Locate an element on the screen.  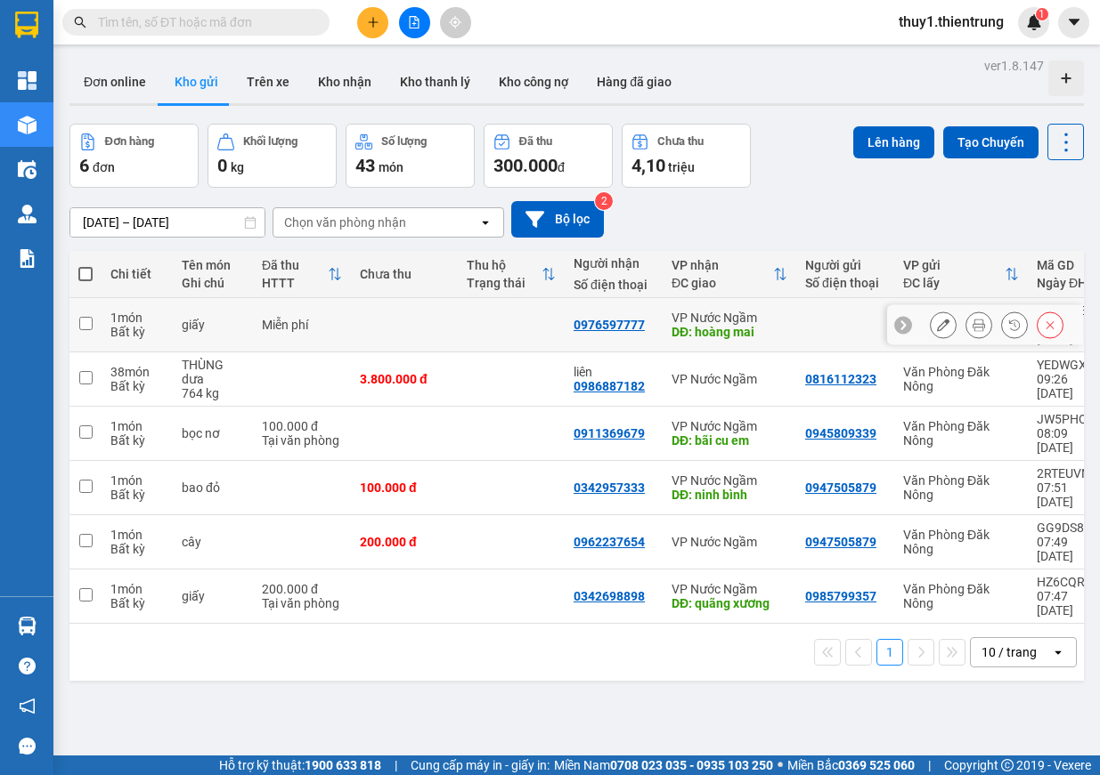
span: thuy1.thientrung is located at coordinates (951, 21).